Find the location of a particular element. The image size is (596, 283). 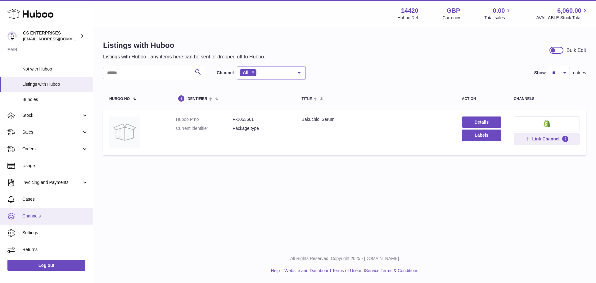

span: identifier is located at coordinates (197, 99).